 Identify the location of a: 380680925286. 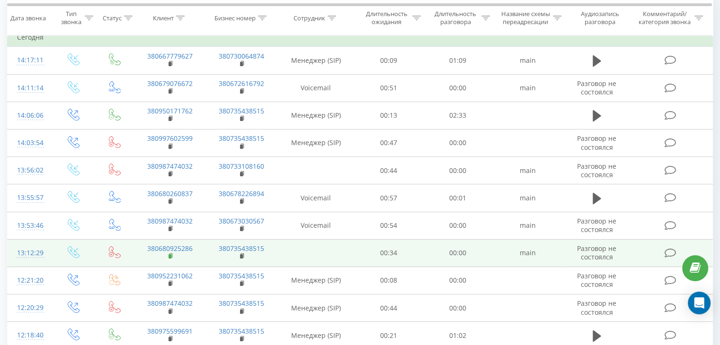
(170, 248).